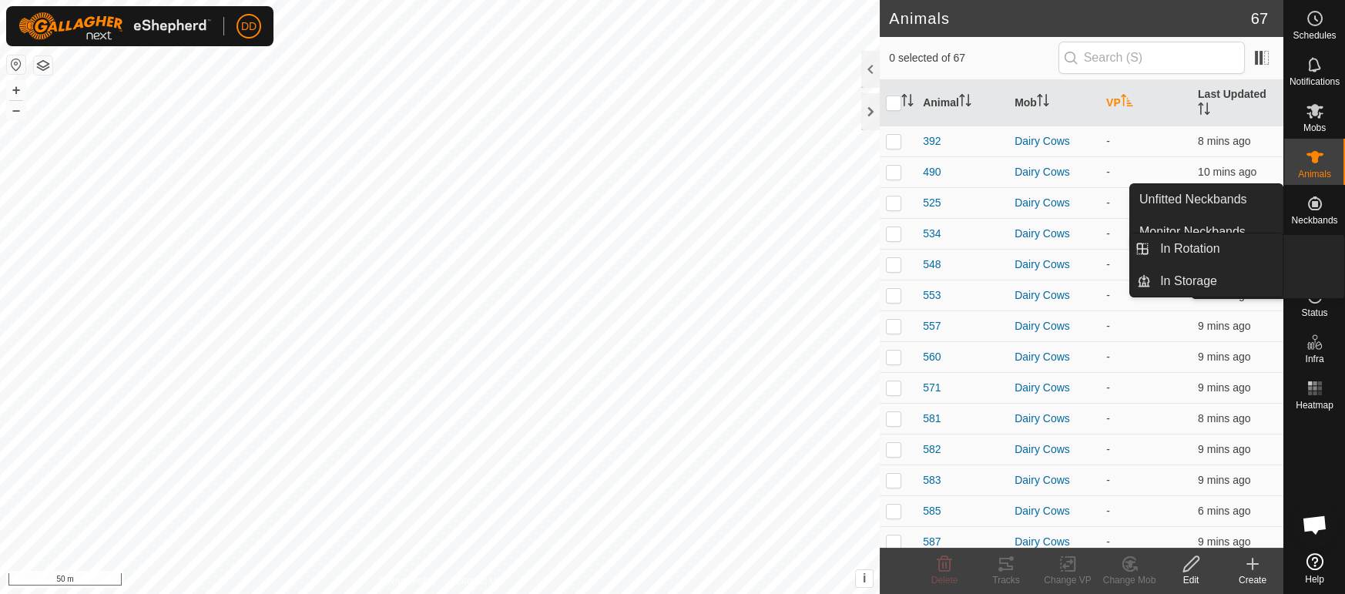 The height and width of the screenshot is (594, 1345). What do you see at coordinates (931, 357) in the screenshot?
I see `span: 560` at bounding box center [931, 357].